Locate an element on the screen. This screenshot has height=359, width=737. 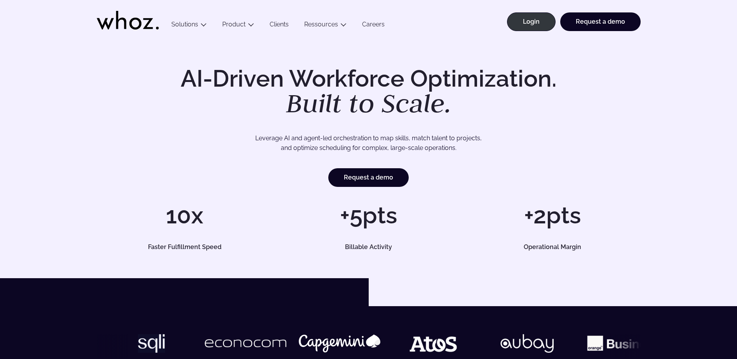
button: Solutions is located at coordinates (189, 26).